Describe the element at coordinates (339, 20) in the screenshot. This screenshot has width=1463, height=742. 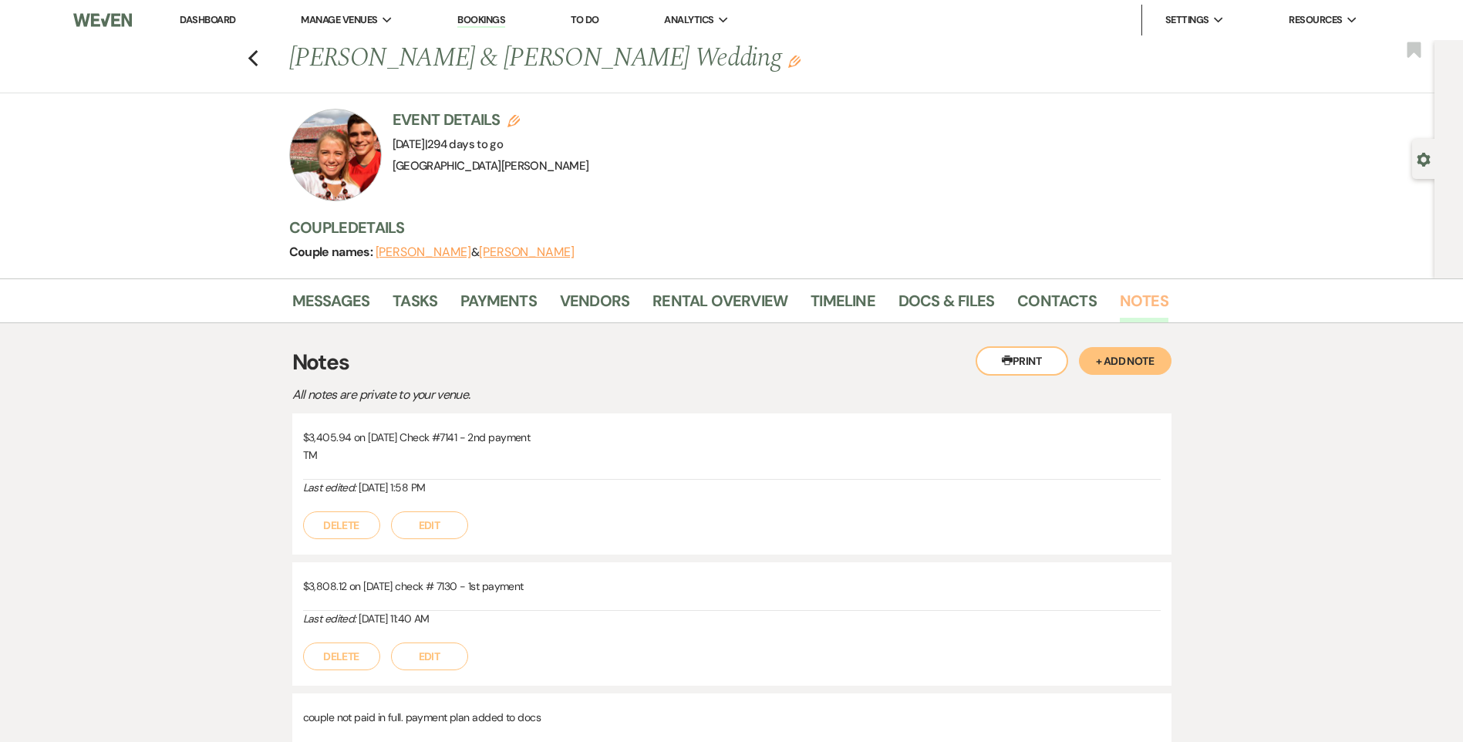
I see `span: Manage Venues` at that location.